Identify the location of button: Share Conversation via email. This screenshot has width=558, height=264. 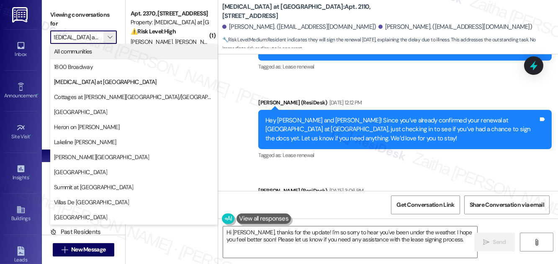
(507, 205).